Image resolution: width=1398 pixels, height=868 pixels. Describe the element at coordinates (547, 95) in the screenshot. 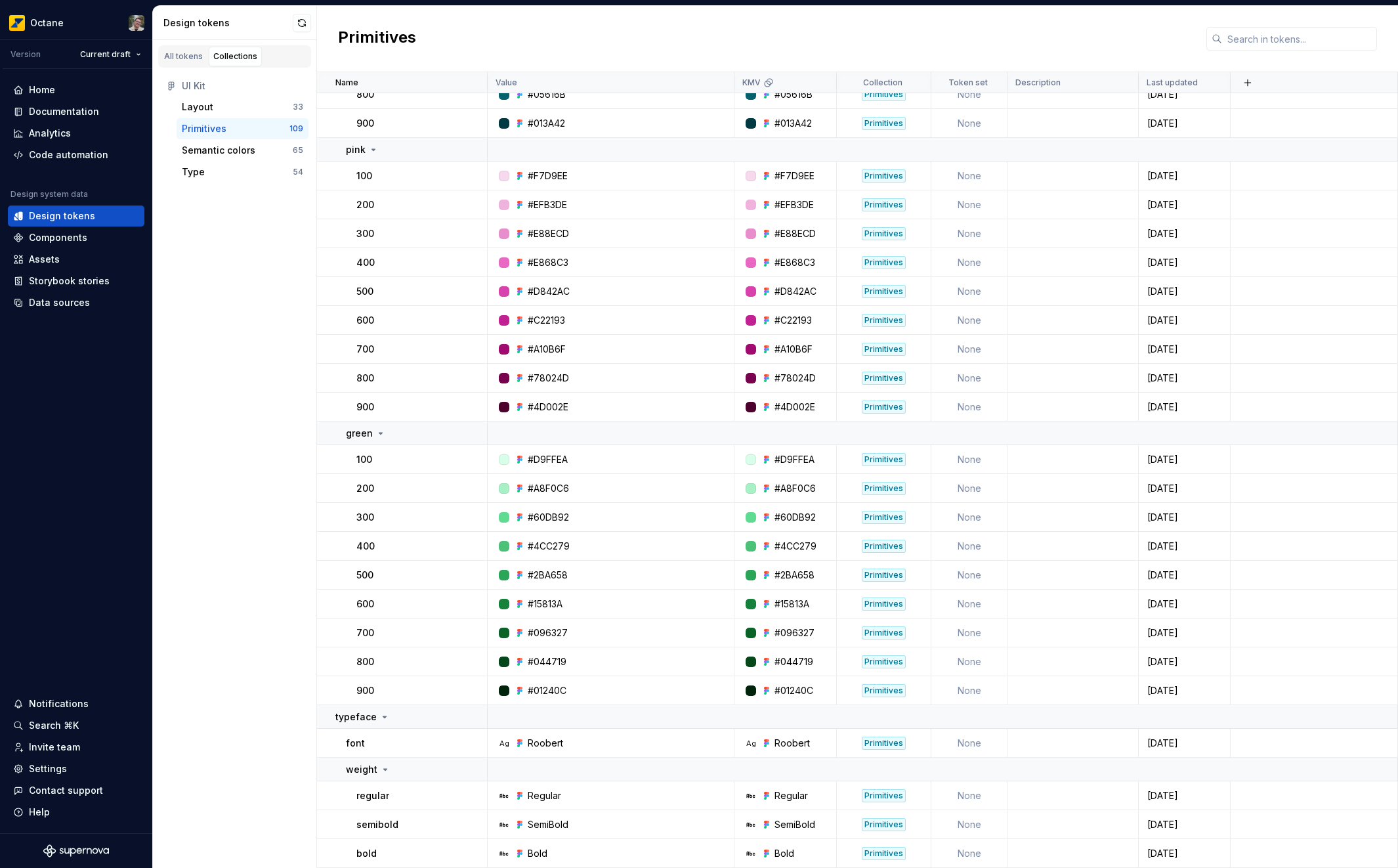

I see `div: #05616B` at that location.